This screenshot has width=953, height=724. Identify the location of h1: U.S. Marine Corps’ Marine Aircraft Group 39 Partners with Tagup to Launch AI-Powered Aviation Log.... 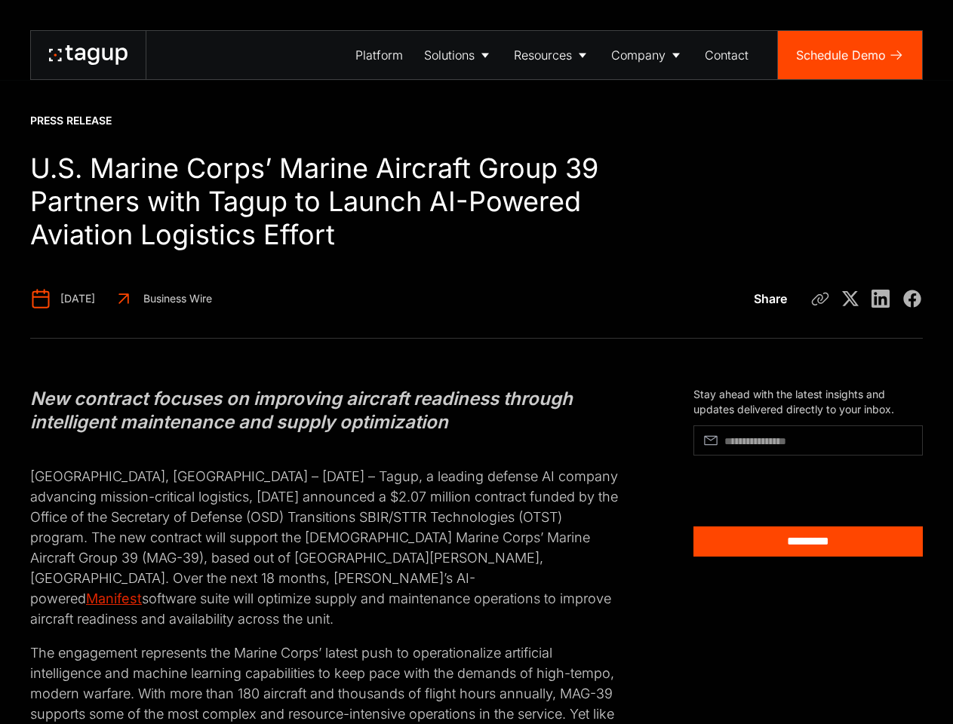
(330, 202).